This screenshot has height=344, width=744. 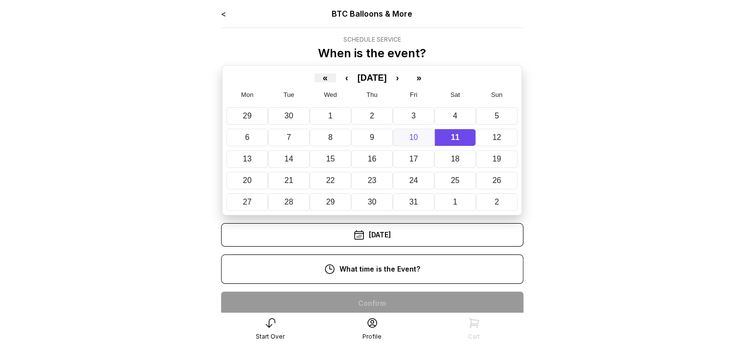 I want to click on abbr: October 19, 2025, so click(x=497, y=158).